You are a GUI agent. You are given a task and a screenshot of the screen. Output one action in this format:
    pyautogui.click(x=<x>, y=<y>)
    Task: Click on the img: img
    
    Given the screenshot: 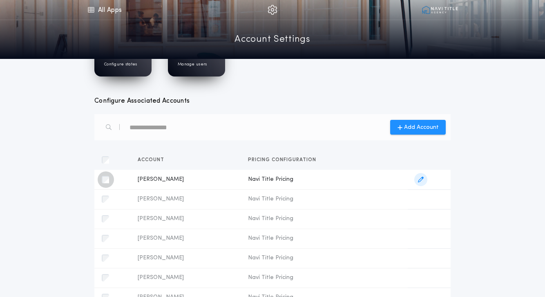 What is the action you would take?
    pyautogui.click(x=272, y=10)
    